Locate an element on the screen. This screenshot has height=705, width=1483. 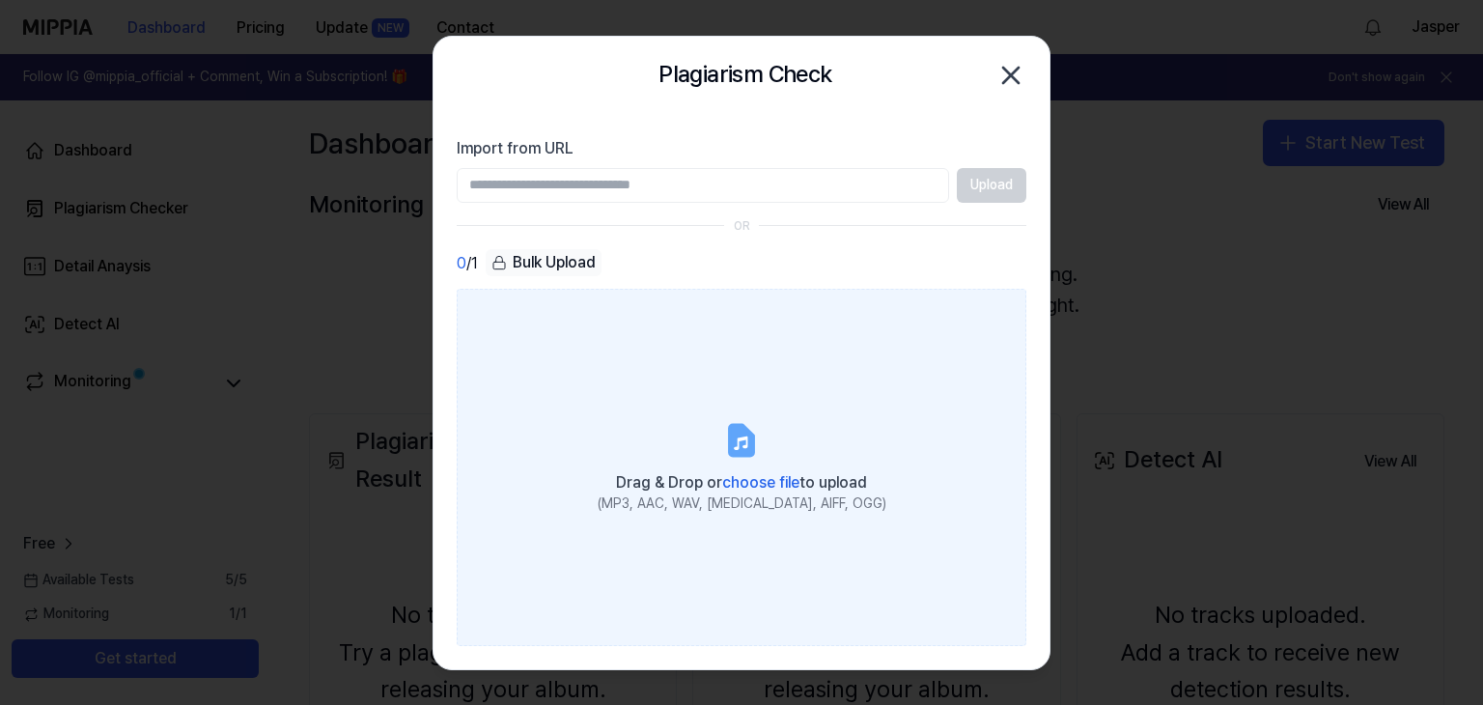
span: Drag & Drop or to upload is located at coordinates (742, 482).